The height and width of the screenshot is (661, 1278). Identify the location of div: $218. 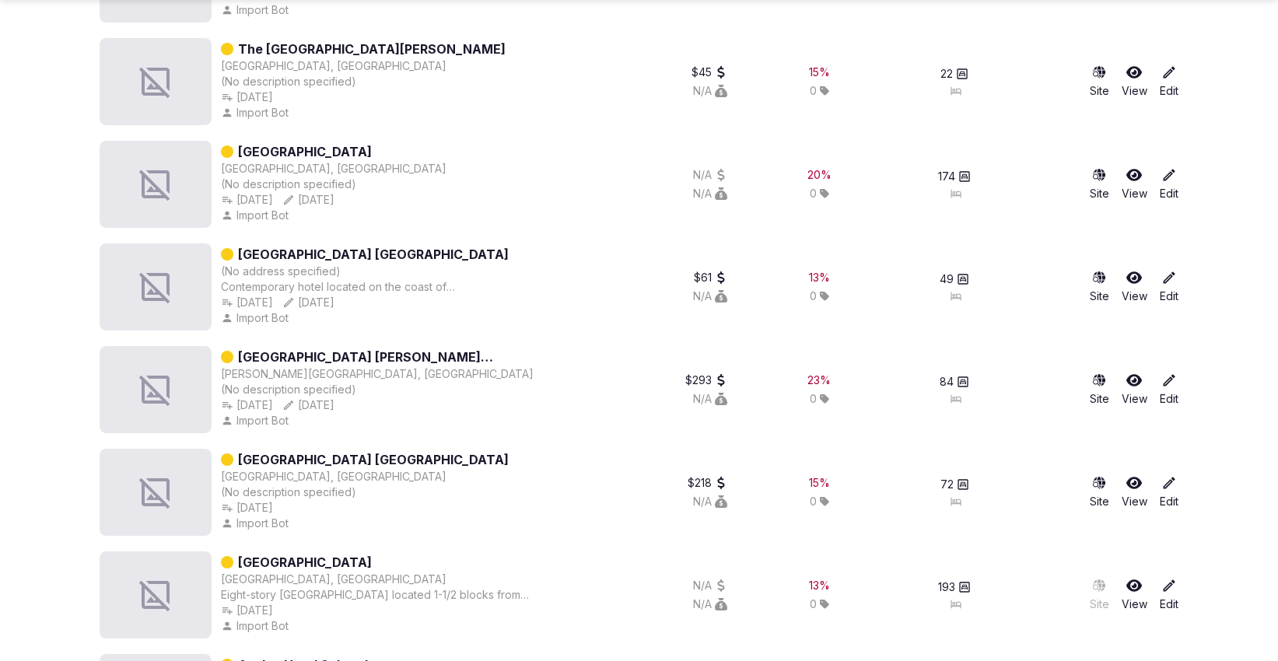
(707, 483).